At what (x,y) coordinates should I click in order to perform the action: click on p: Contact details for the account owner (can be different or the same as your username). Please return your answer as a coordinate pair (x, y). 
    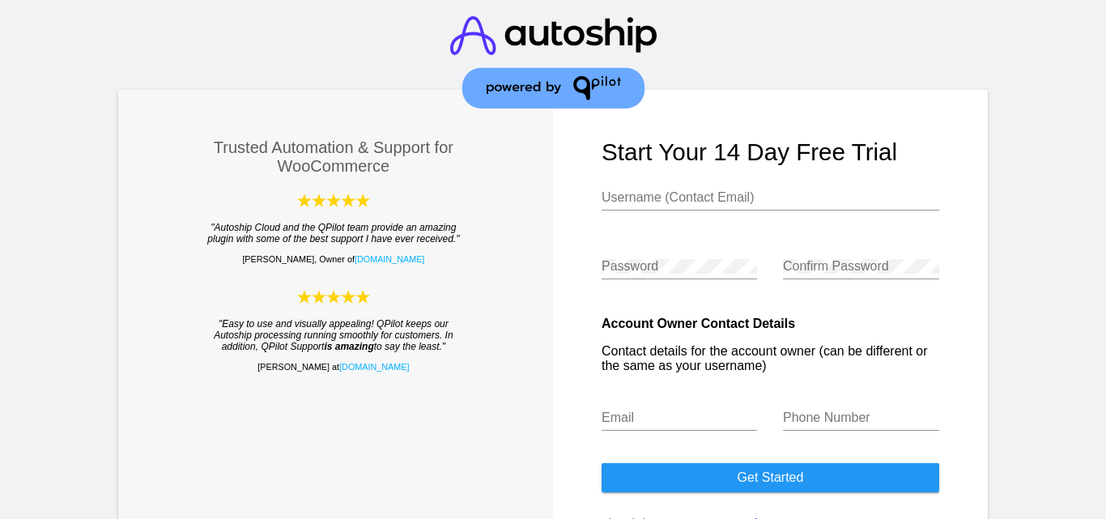
    Looking at the image, I should click on (770, 359).